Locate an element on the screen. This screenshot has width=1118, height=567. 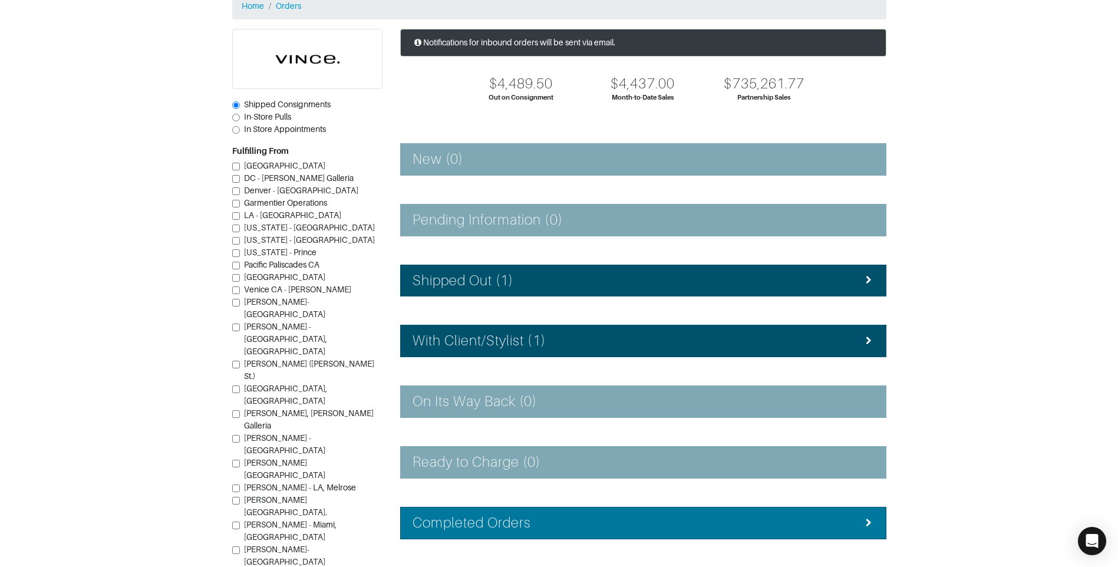
h4: Pending Information (0) is located at coordinates (487, 220).